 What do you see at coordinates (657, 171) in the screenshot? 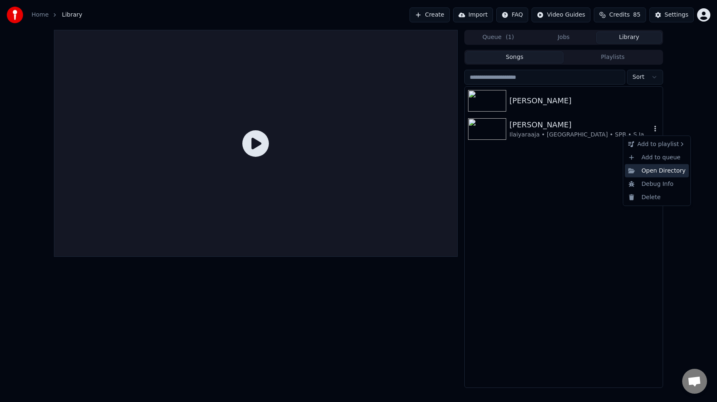
I see `div: Open Directory` at bounding box center [657, 171].